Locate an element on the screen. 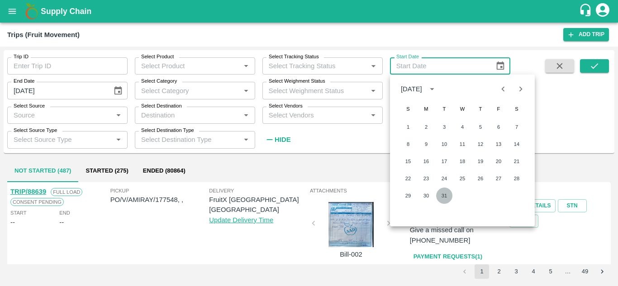 This screenshot has height=286, width=618. span: Consent Pending is located at coordinates (37, 202).